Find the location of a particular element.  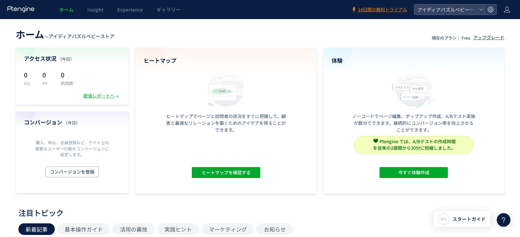

p: ヒートマップでページと訪問者の状況をすぐに把握して、顧客と最適なリレーションを築くためのアイデアを得ることができます。 is located at coordinates (226, 123).